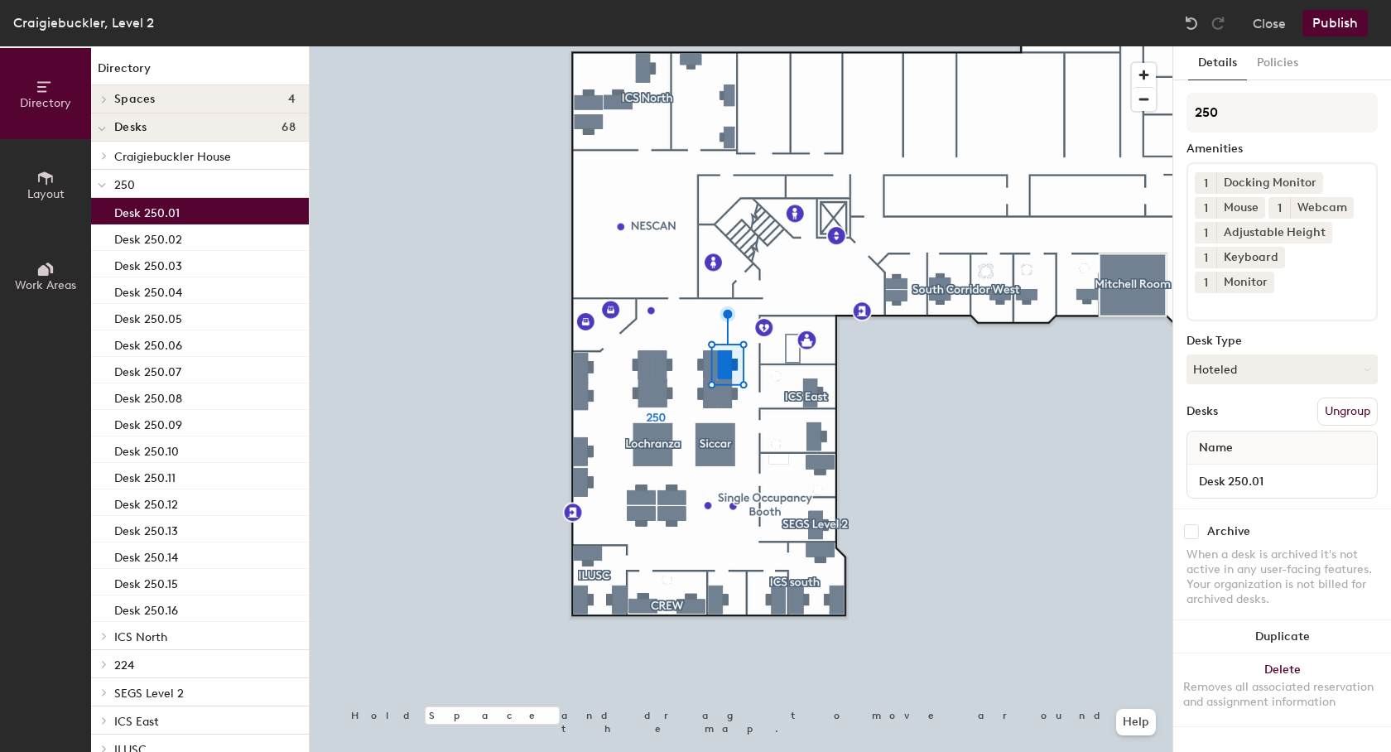 The height and width of the screenshot is (752, 1391). I want to click on span: Work Areas, so click(46, 285).